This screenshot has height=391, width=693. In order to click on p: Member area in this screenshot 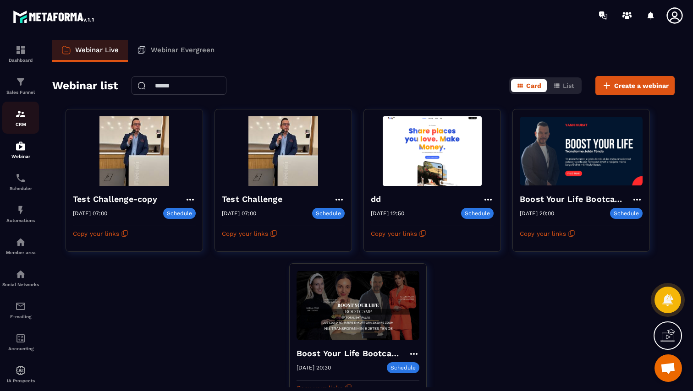, I will do `click(21, 252)`.